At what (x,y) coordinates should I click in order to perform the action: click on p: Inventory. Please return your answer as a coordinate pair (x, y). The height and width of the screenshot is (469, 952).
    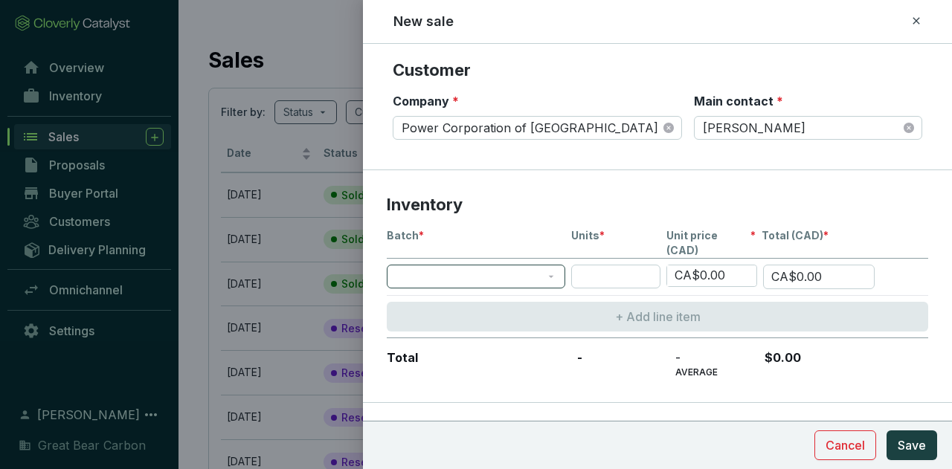
    Looking at the image, I should click on (657, 205).